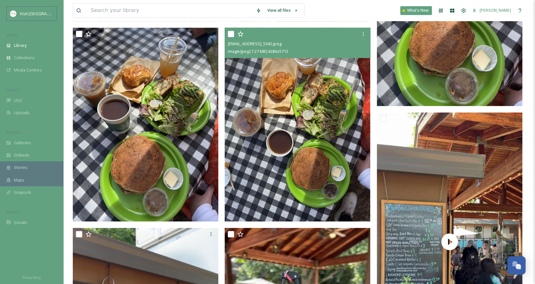  What do you see at coordinates (18, 100) in the screenshot?
I see `span: UGC` at bounding box center [18, 100].